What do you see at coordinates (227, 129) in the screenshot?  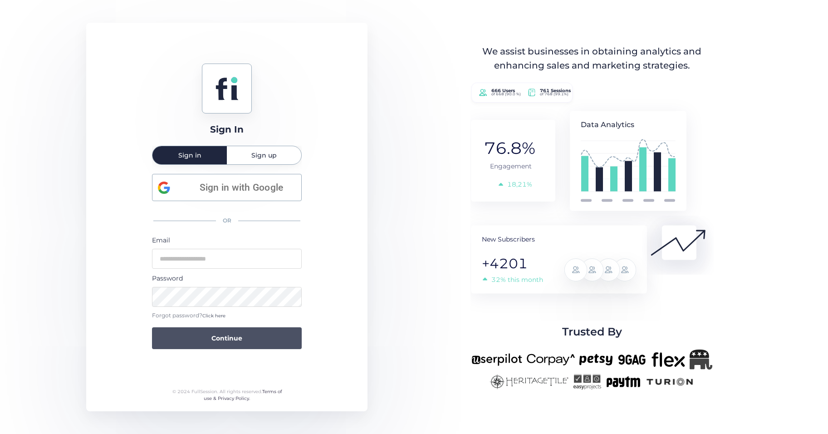 I see `div: Sign In` at bounding box center [227, 129].